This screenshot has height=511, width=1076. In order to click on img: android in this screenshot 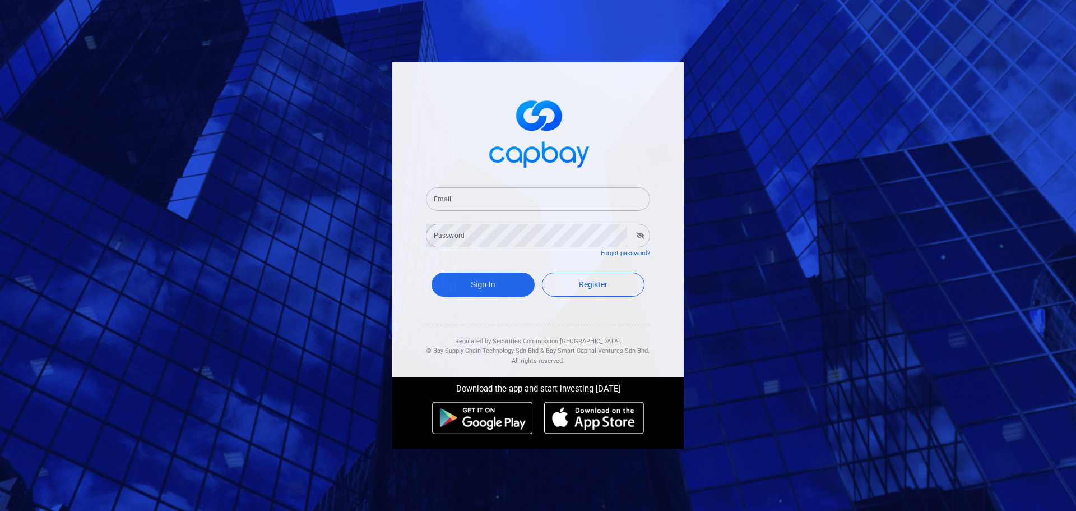, I will do `click(483, 418)`.